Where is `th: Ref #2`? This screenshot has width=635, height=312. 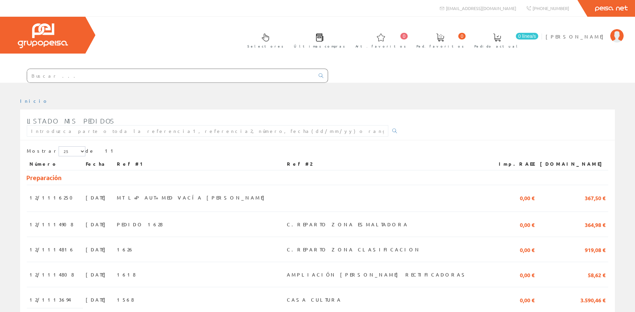 th: Ref #2 is located at coordinates (386, 164).